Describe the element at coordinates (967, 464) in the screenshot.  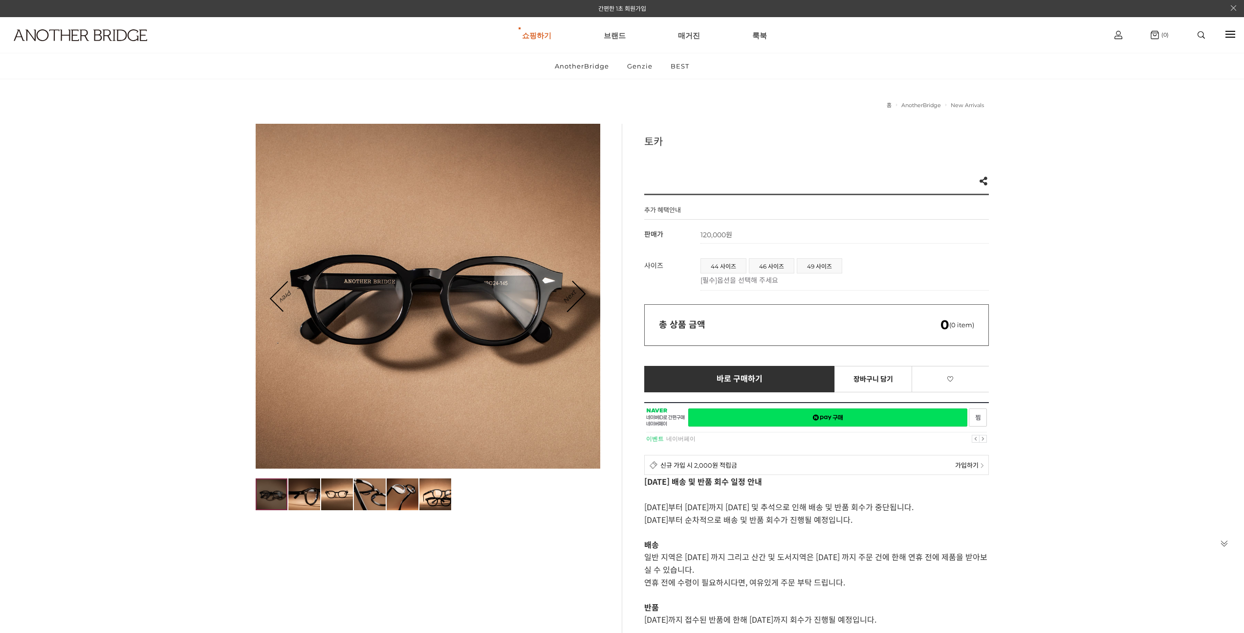
I see `span: 가입하기` at that location.